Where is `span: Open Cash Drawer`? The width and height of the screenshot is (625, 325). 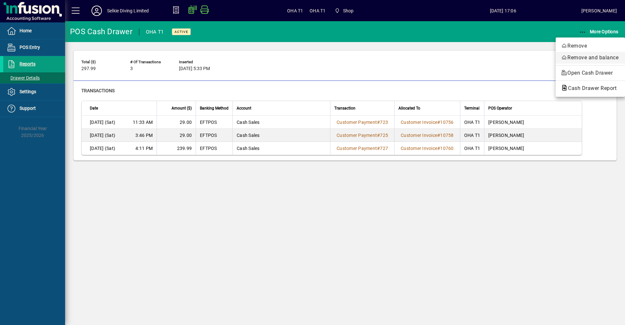 span: Open Cash Drawer is located at coordinates (591, 73).